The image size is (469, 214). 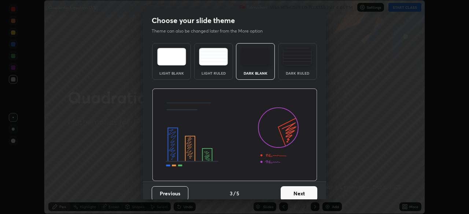 I want to click on h2: Choose your slide theme, so click(x=193, y=21).